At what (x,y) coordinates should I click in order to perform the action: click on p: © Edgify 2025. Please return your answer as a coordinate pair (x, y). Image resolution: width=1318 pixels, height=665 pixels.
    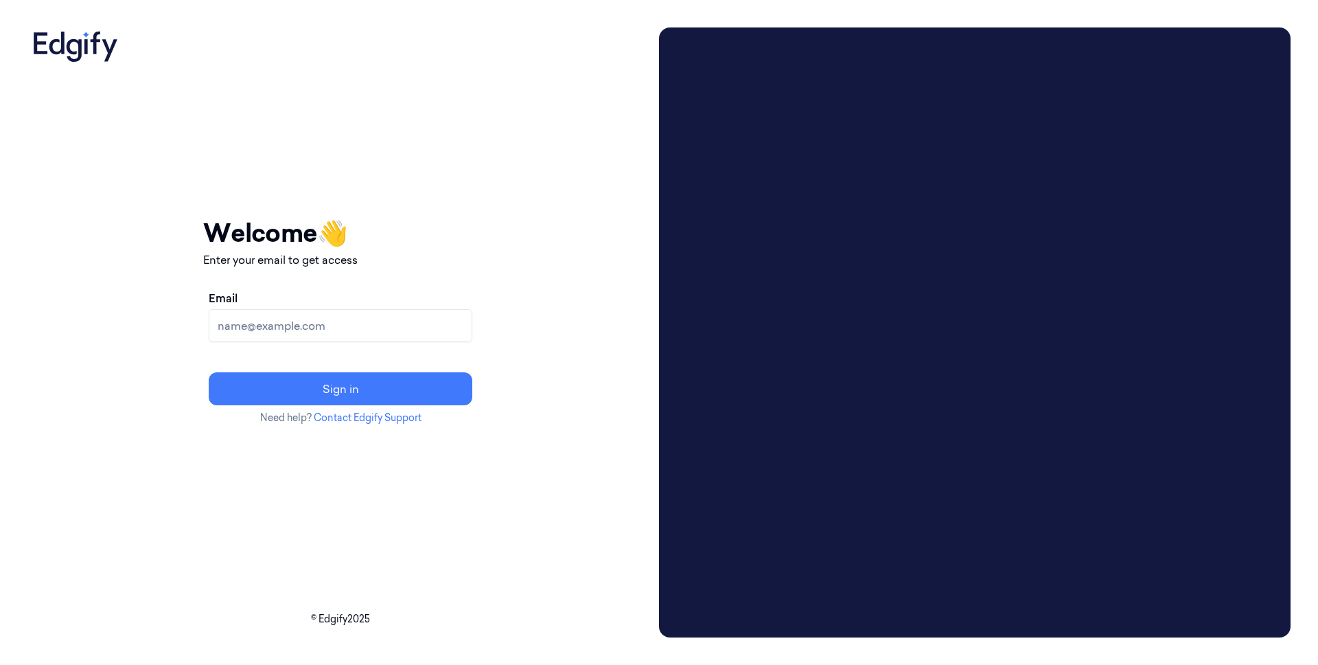
    Looking at the image, I should click on (340, 619).